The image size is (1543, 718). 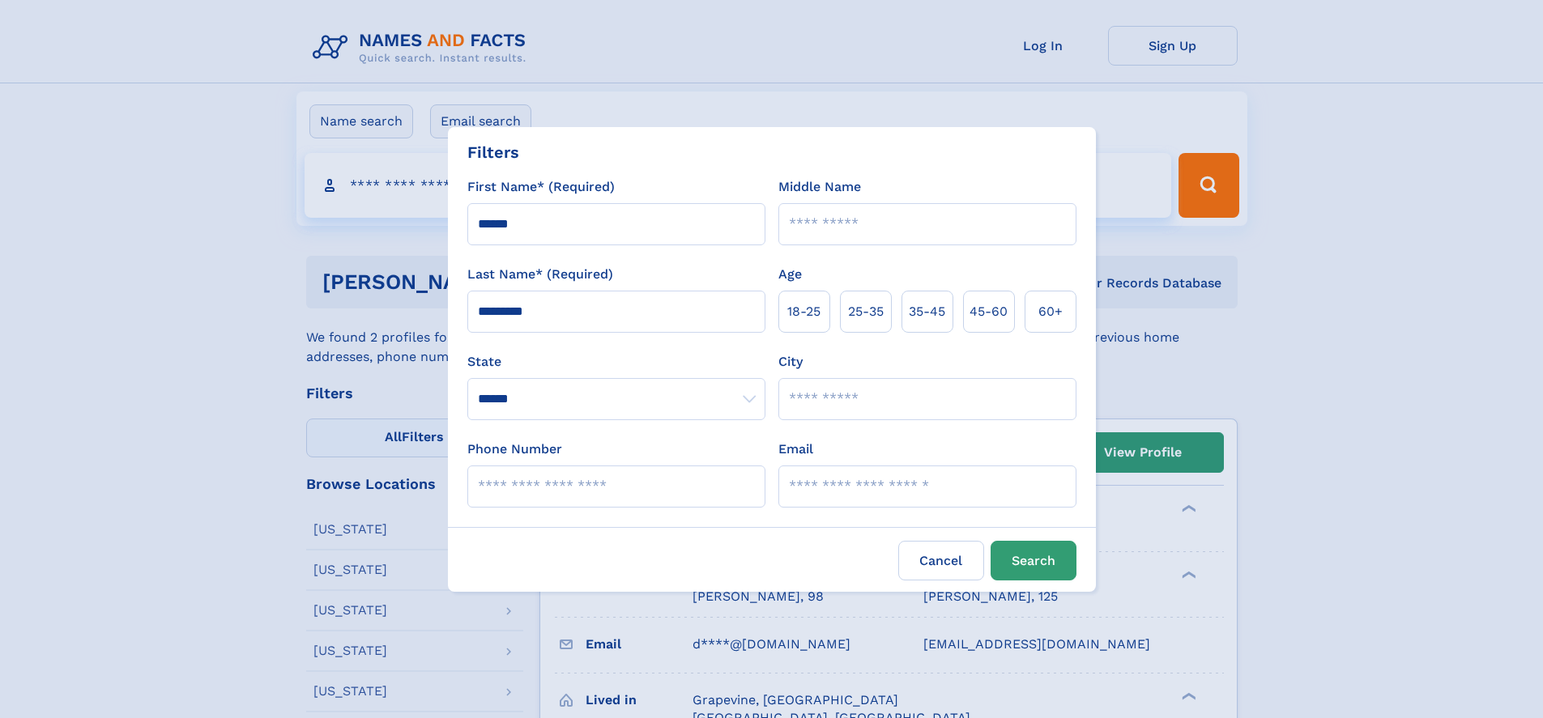 I want to click on label: First Name* (Required), so click(x=541, y=187).